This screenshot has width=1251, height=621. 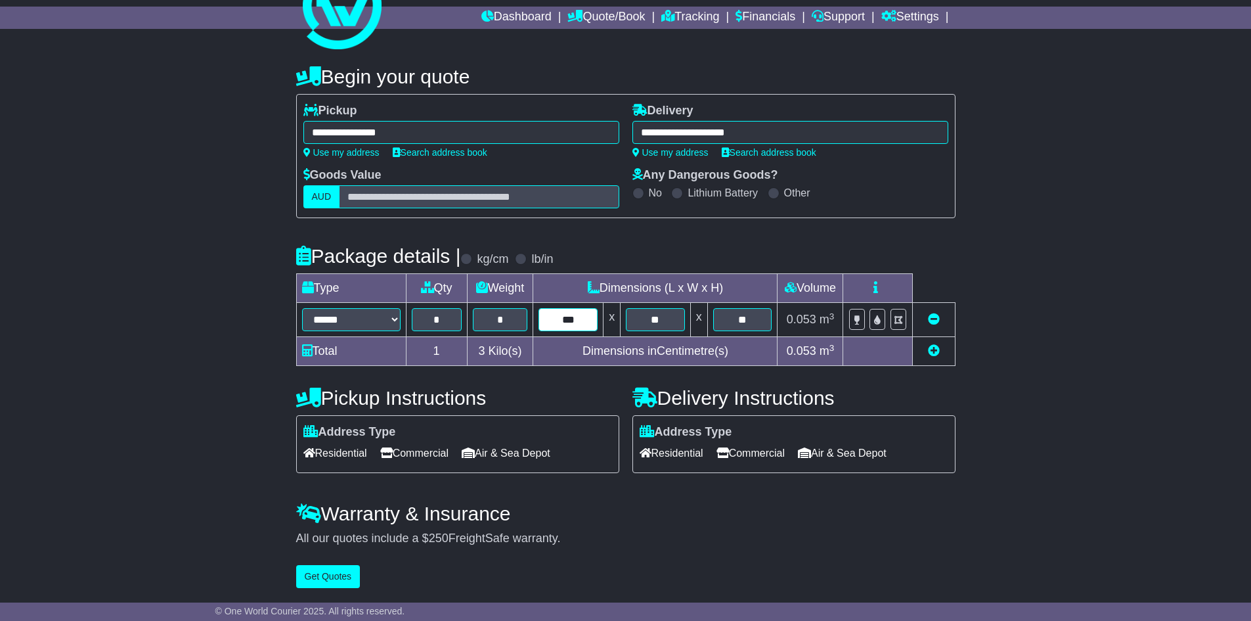 What do you see at coordinates (626, 513) in the screenshot?
I see `h4: Warranty & Insurance` at bounding box center [626, 513].